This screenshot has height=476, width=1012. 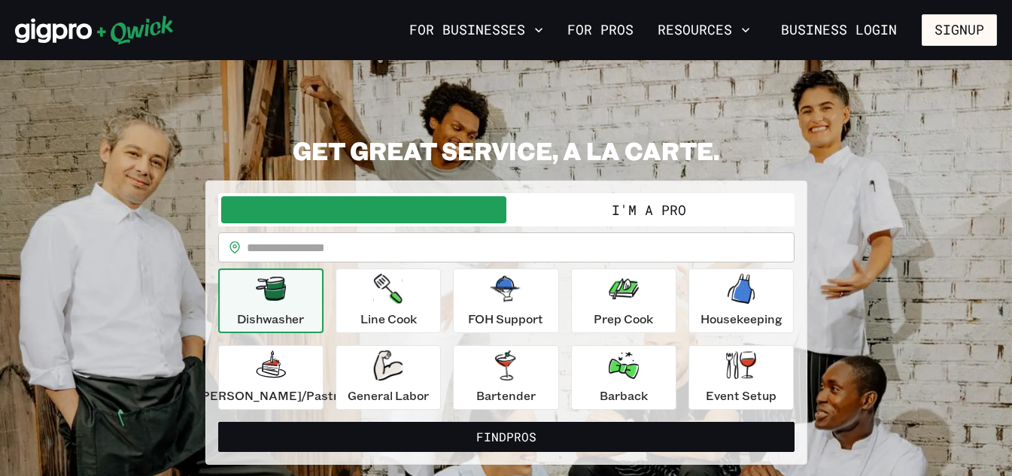 I want to click on button: For Businesses, so click(x=476, y=30).